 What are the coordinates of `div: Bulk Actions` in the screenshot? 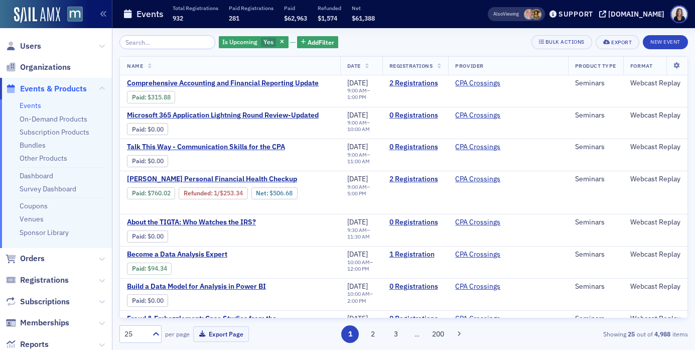 It's located at (565, 42).